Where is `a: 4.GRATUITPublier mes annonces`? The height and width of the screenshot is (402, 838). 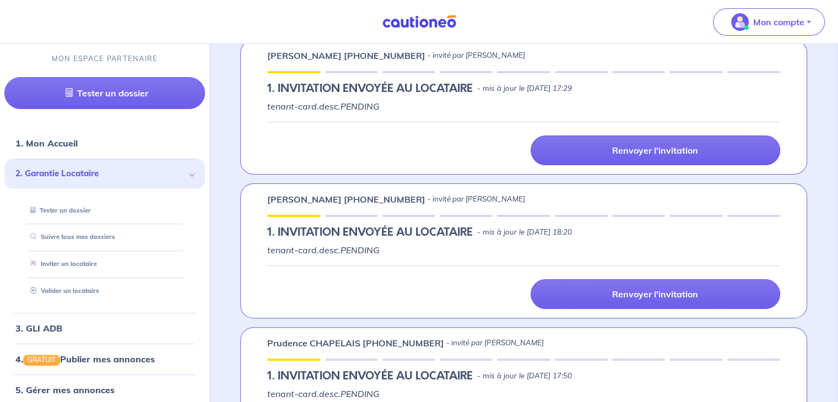 a: 4.GRATUITPublier mes annonces is located at coordinates (85, 359).